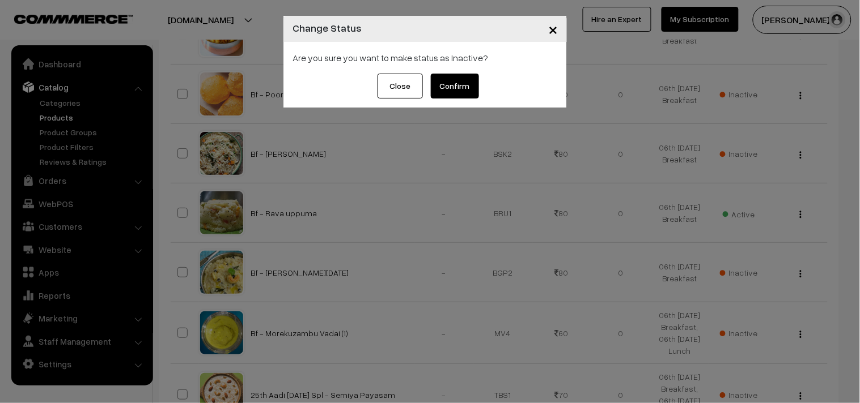 This screenshot has width=860, height=403. What do you see at coordinates (327, 28) in the screenshot?
I see `h4: Change Status` at bounding box center [327, 28].